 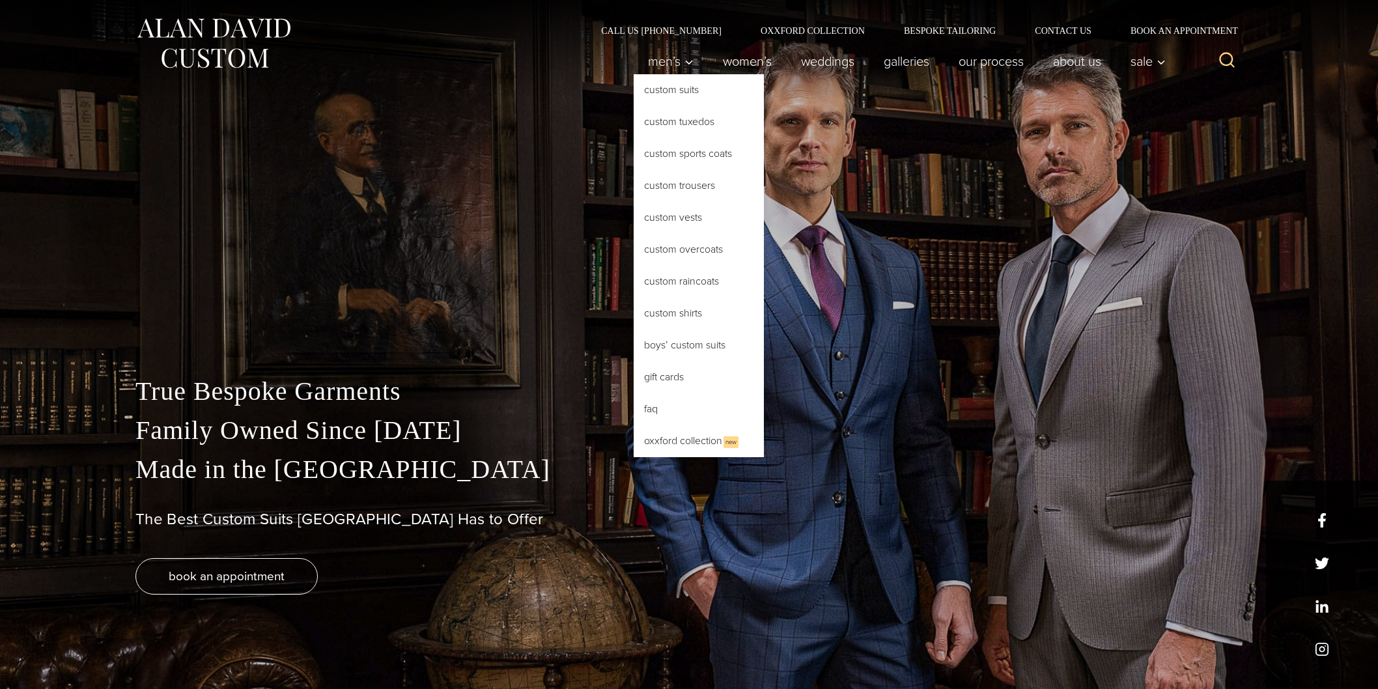 What do you see at coordinates (1322, 520) in the screenshot?
I see `a: facebook` at bounding box center [1322, 520].